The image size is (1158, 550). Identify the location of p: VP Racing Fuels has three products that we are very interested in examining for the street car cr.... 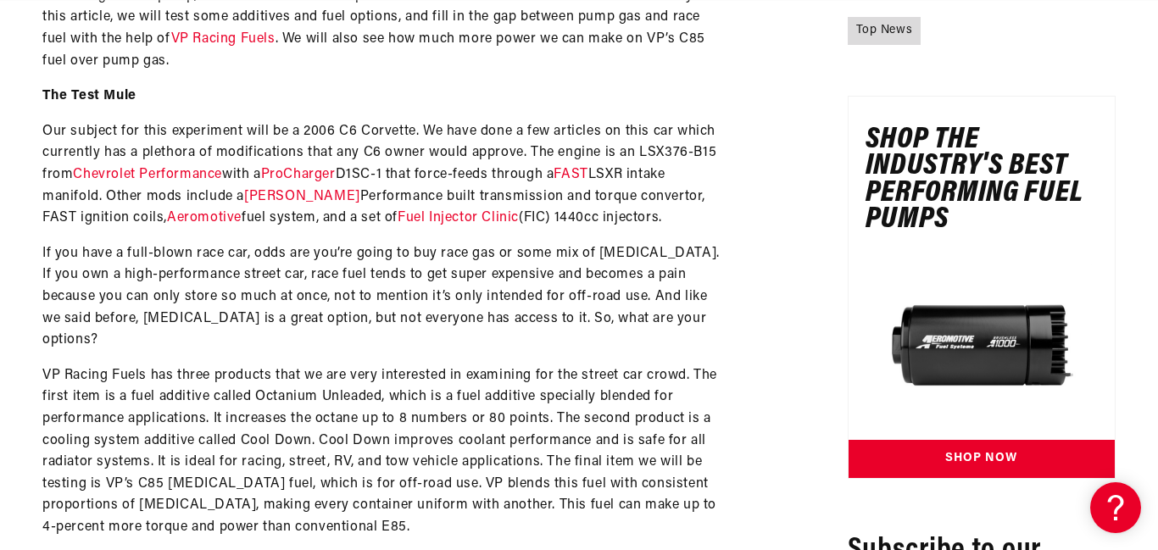
(382, 452).